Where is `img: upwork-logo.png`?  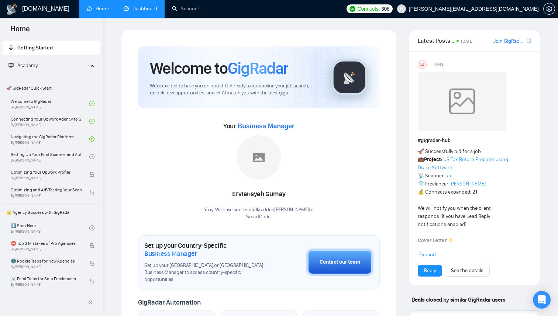 img: upwork-logo.png is located at coordinates (352, 9).